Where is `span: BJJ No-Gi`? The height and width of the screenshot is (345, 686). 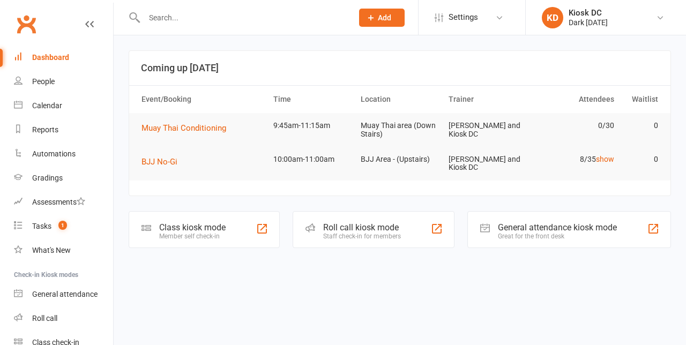
span: BJJ No-Gi is located at coordinates (159, 162).